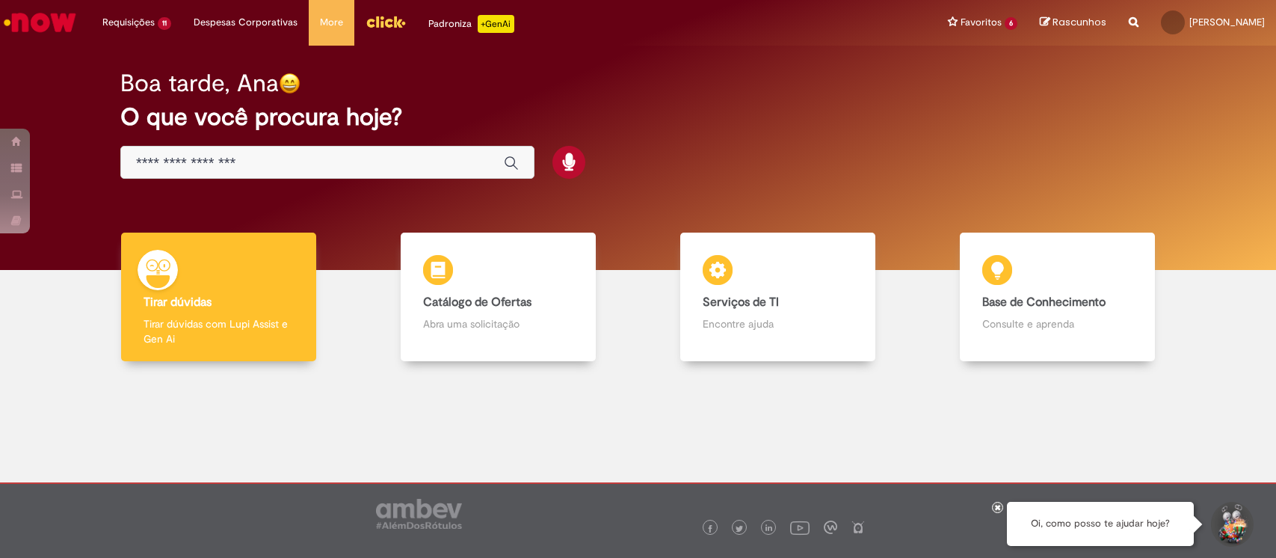  What do you see at coordinates (498, 324) in the screenshot?
I see `p: Abra uma solicitação` at bounding box center [498, 324].